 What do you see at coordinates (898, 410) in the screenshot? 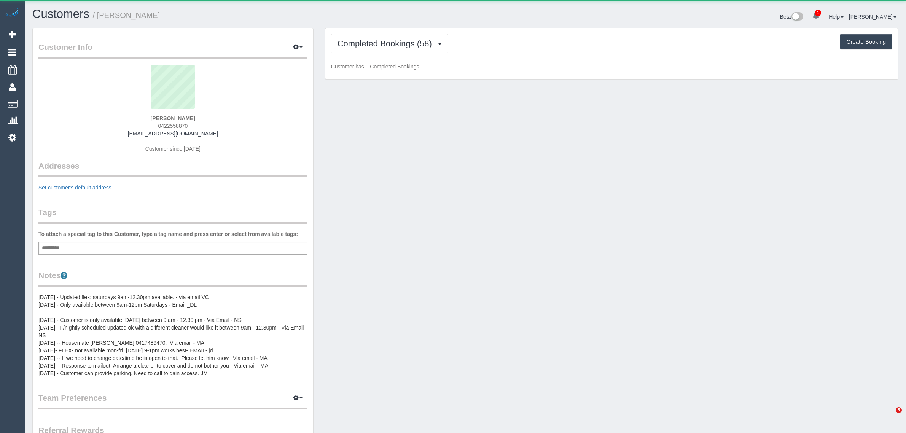
I see `span: 5` at bounding box center [898, 410].